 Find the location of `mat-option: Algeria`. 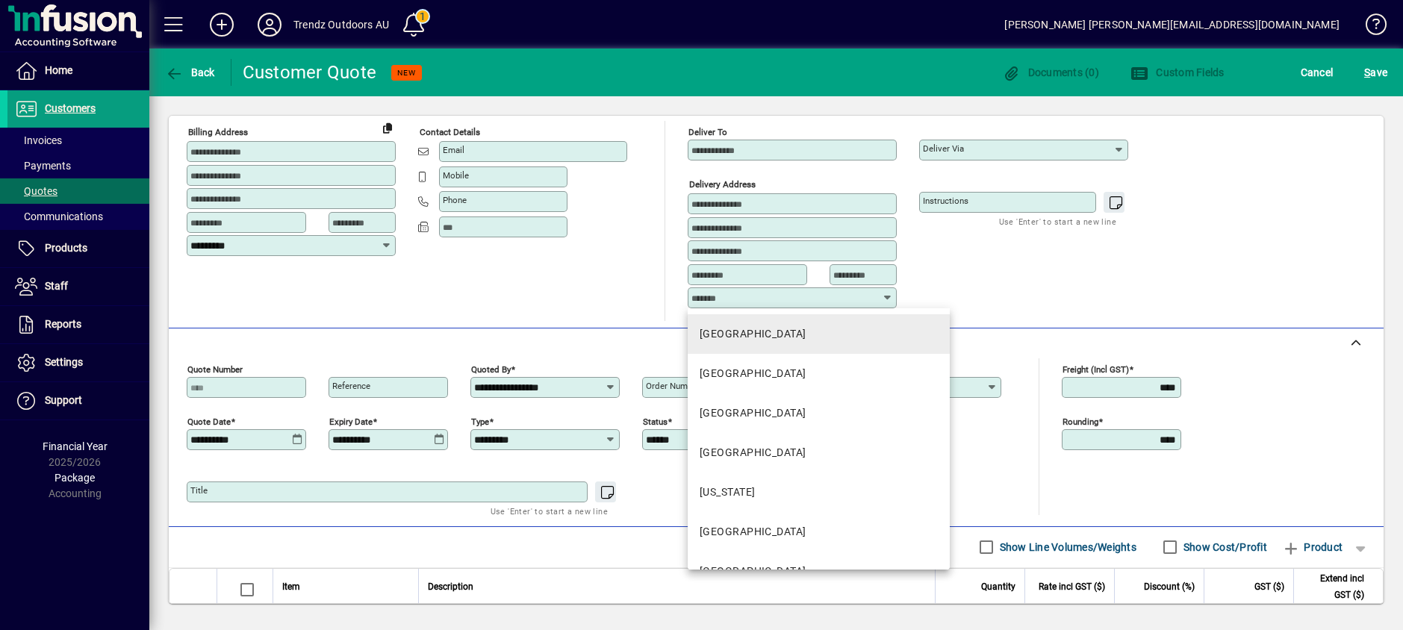

mat-option: Algeria is located at coordinates (818, 453).